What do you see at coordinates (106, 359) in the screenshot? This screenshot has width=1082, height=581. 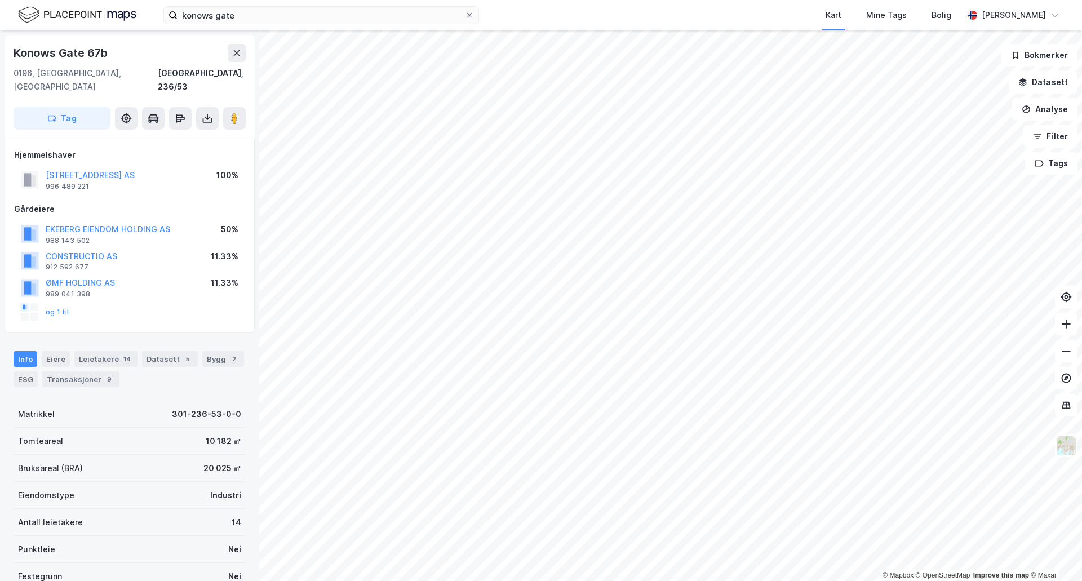 I see `div: Leietakere` at bounding box center [106, 359].